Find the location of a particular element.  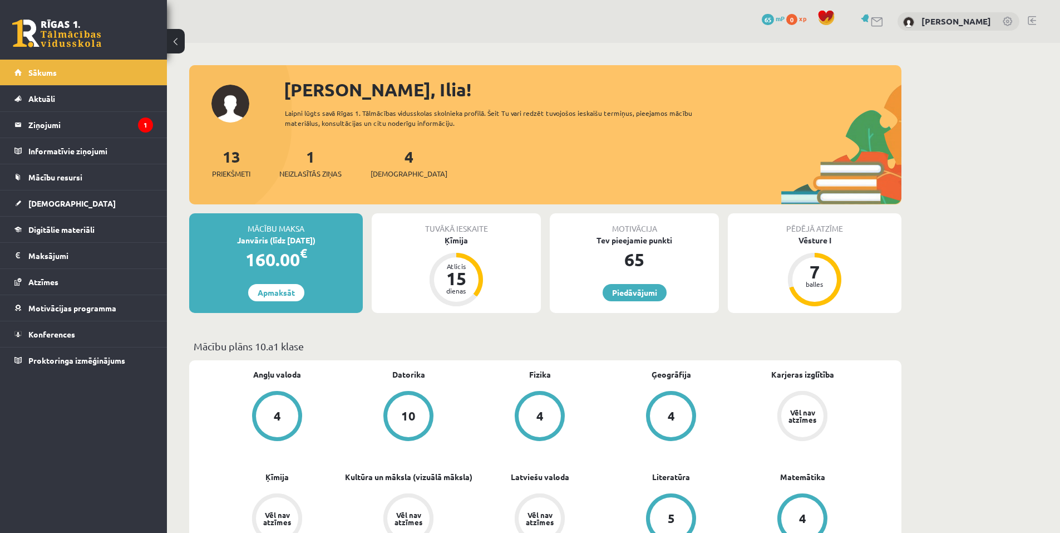

a: Proktoringa izmēģinājums is located at coordinates (83, 360).